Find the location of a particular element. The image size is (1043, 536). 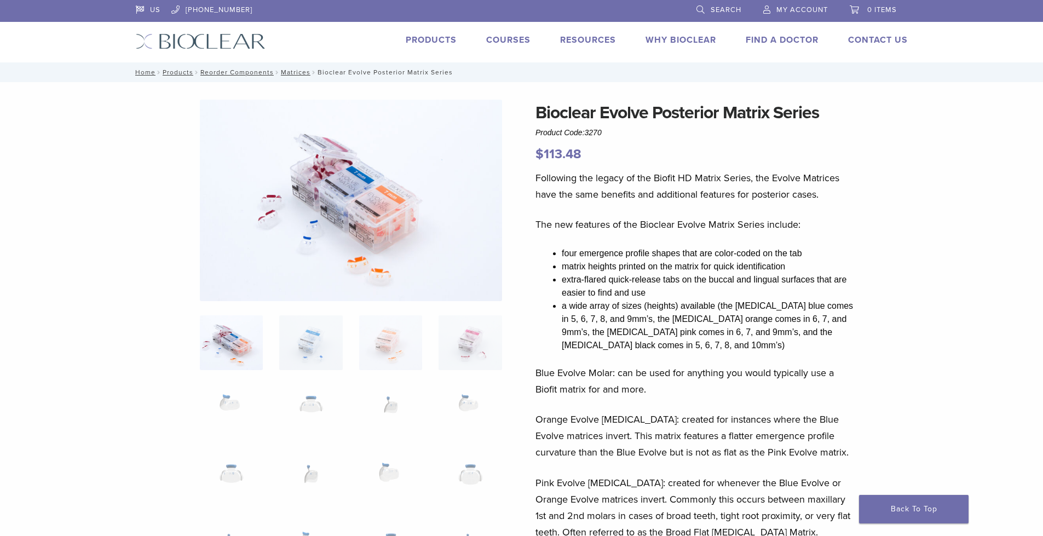

img: Evolve-refills-2-324x324.jpg is located at coordinates (231, 343).